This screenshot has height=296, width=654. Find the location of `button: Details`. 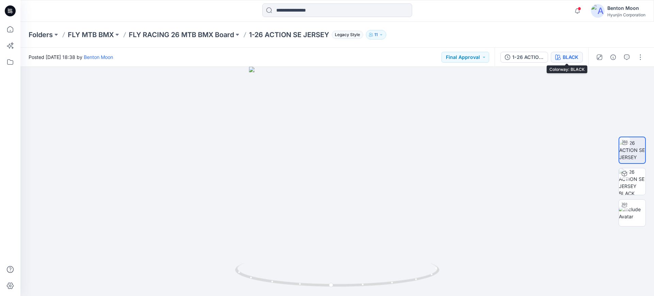

button: Details is located at coordinates (613, 57).